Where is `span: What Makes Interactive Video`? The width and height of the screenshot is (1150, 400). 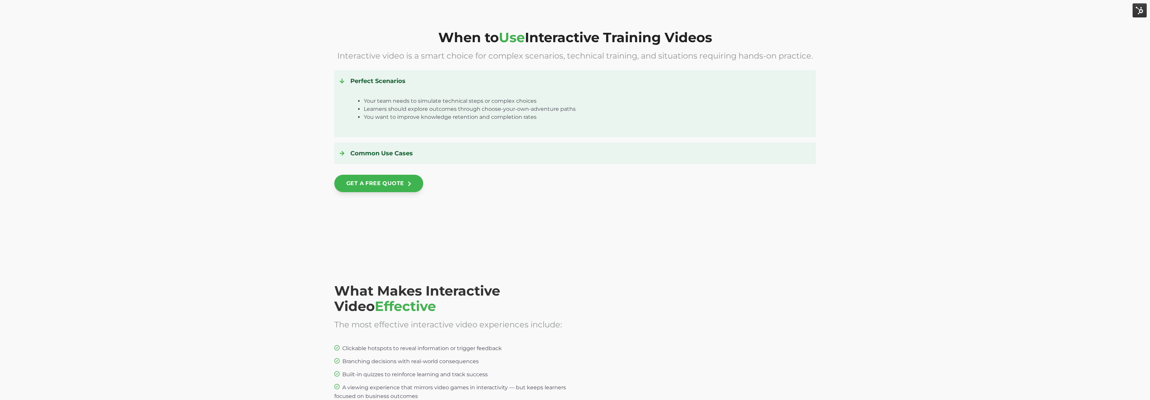 span: What Makes Interactive Video is located at coordinates (417, 298).